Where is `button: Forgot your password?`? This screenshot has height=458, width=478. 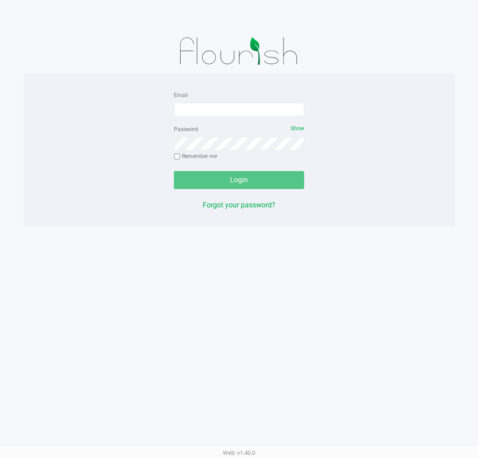 button: Forgot your password? is located at coordinates (239, 205).